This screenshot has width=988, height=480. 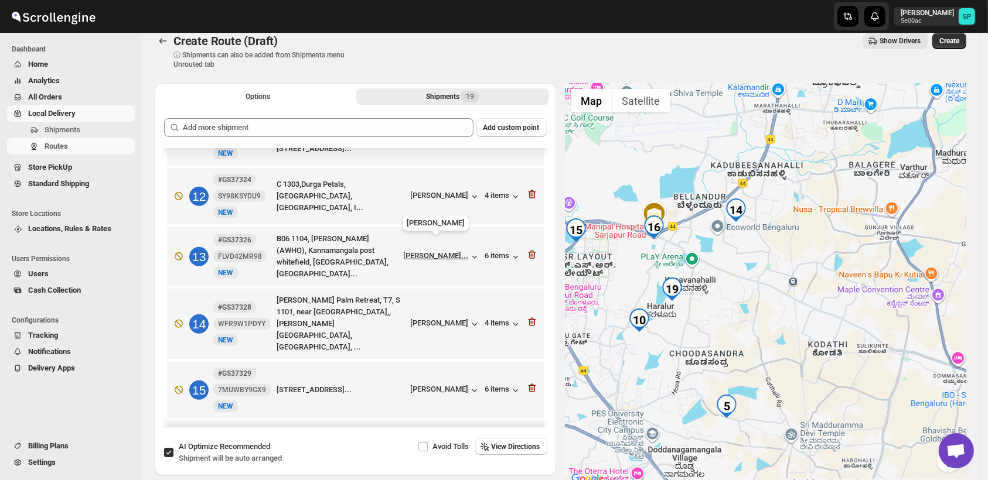 I want to click on span: Options, so click(x=258, y=97).